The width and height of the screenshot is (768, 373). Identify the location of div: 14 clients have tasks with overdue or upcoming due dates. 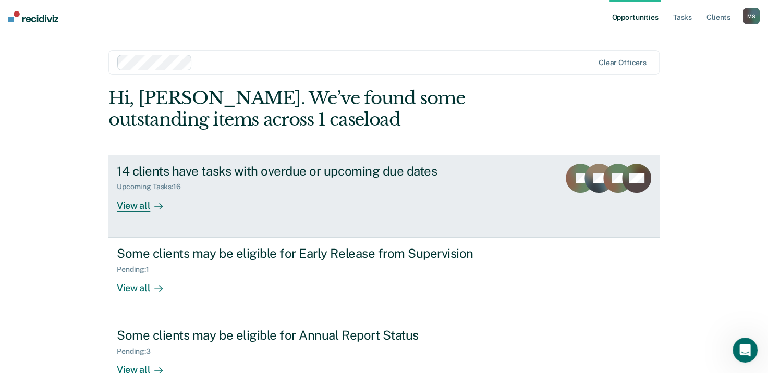
(300, 171).